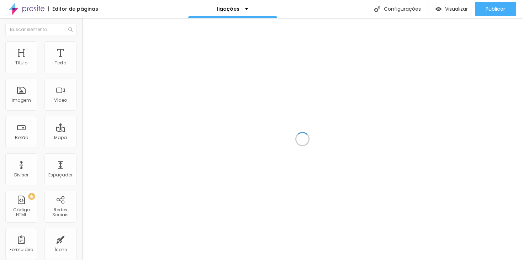 This screenshot has width=523, height=260. Describe the element at coordinates (60, 212) in the screenshot. I see `font: Redes Sociais` at that location.